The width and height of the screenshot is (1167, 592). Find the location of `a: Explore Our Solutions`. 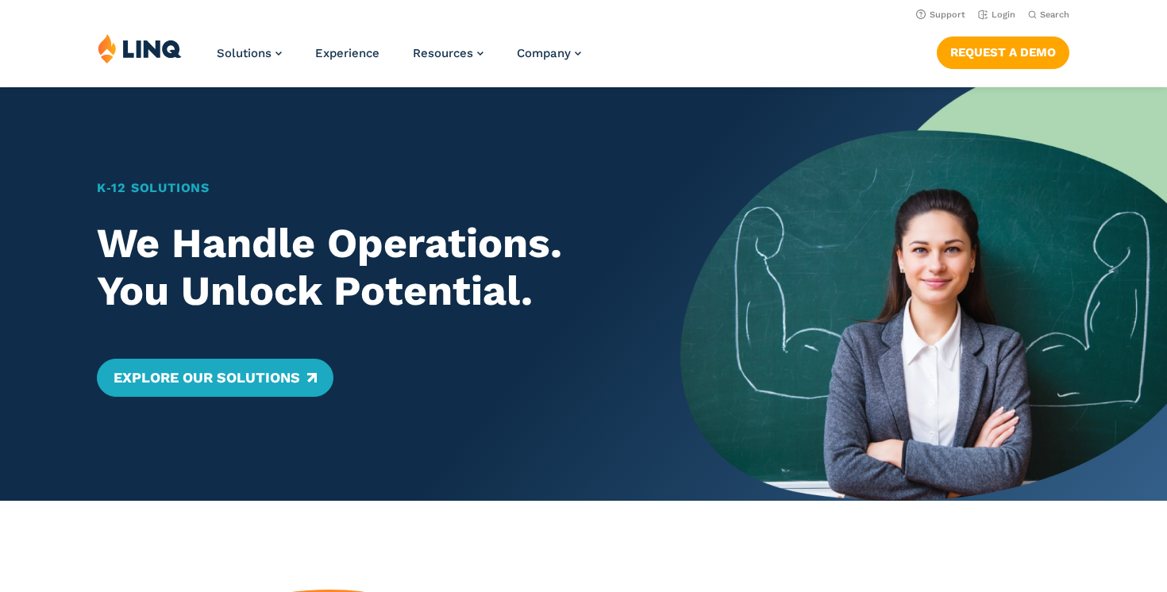

a: Explore Our Solutions is located at coordinates (214, 378).